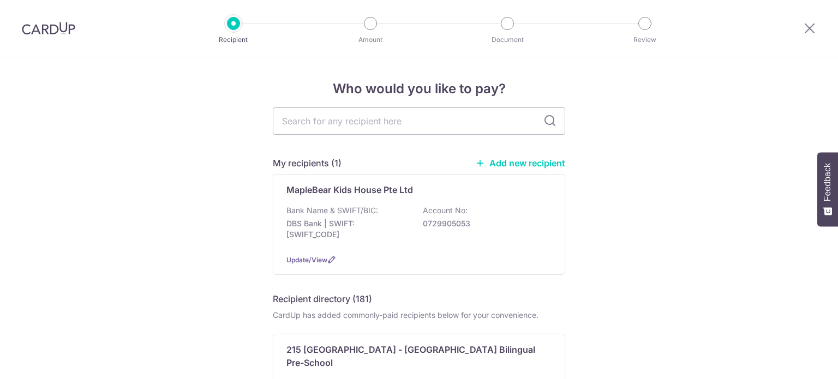 The height and width of the screenshot is (379, 838). I want to click on h4: Who would you like to pay?, so click(419, 89).